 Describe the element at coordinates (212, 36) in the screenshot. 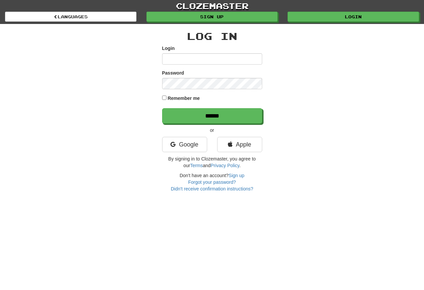

I see `h2: Log In` at that location.